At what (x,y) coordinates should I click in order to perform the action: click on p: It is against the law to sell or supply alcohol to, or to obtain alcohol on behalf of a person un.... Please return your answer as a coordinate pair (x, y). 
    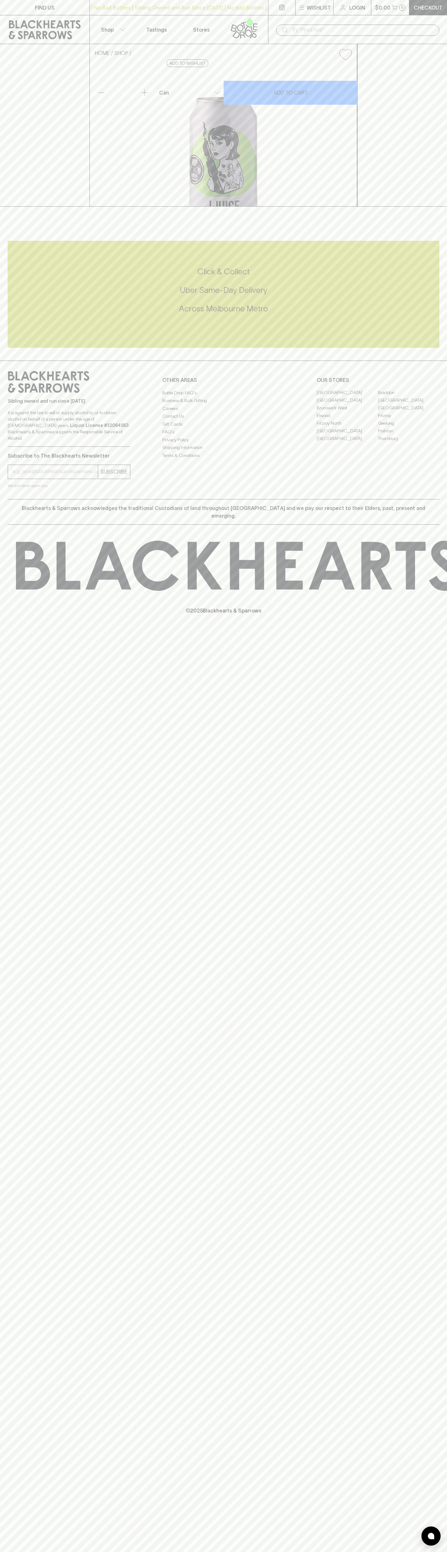
    Looking at the image, I should click on (69, 425).